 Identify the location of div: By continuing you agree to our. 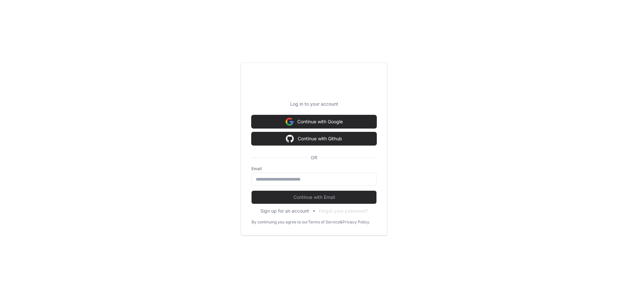
(279, 222).